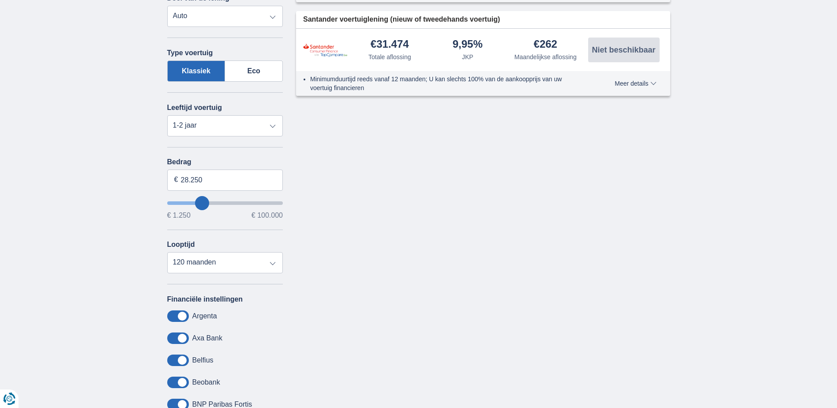 The width and height of the screenshot is (837, 408). I want to click on input: wantToBorrow, so click(225, 203).